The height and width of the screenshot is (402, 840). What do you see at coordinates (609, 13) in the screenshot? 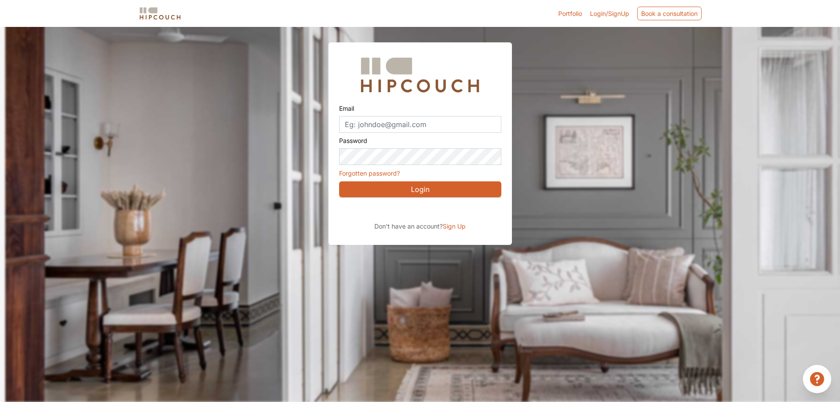
I see `span: Login/SignUp` at bounding box center [609, 13].